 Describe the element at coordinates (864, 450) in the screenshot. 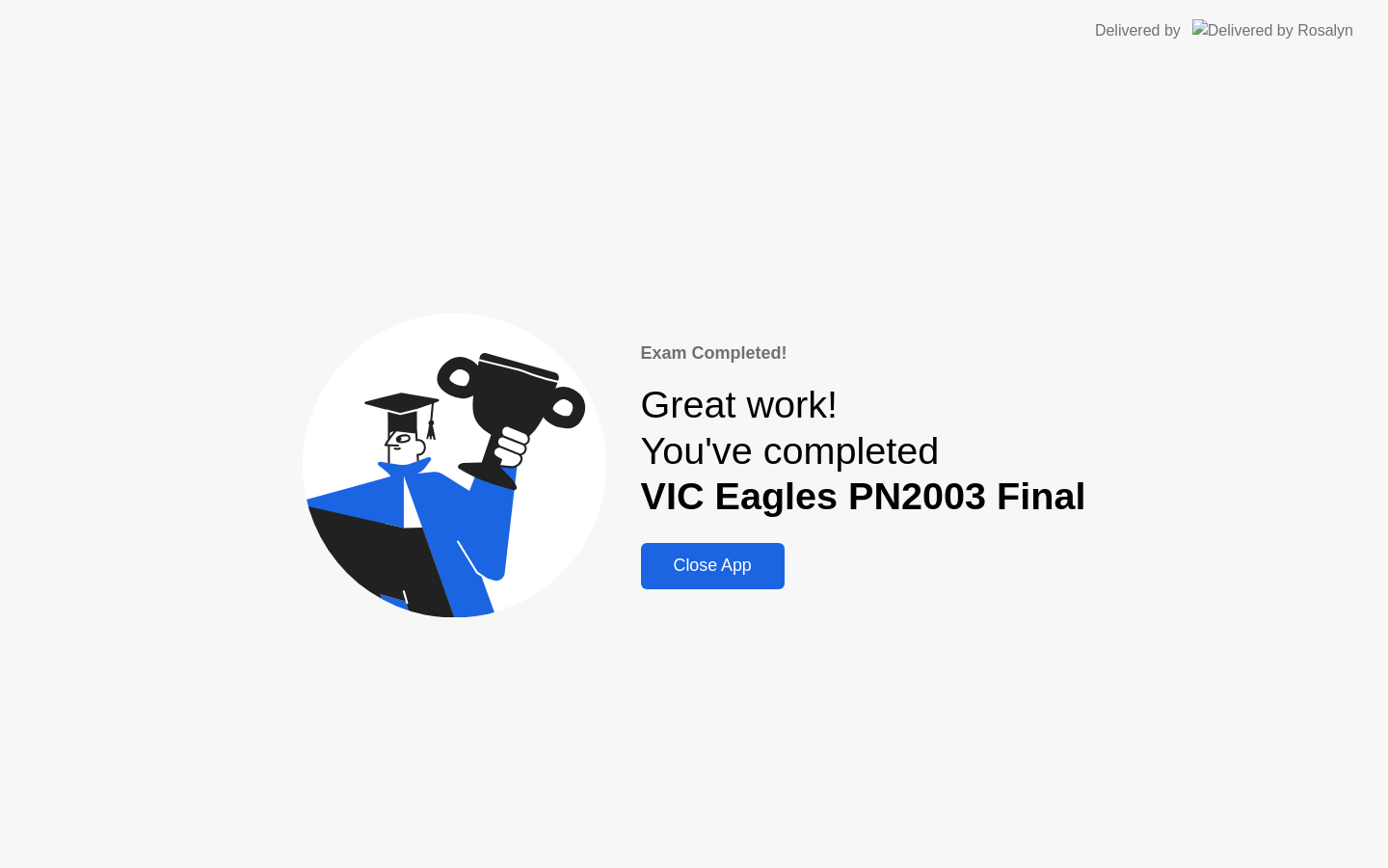

I see `div: Great work! You've completed` at that location.